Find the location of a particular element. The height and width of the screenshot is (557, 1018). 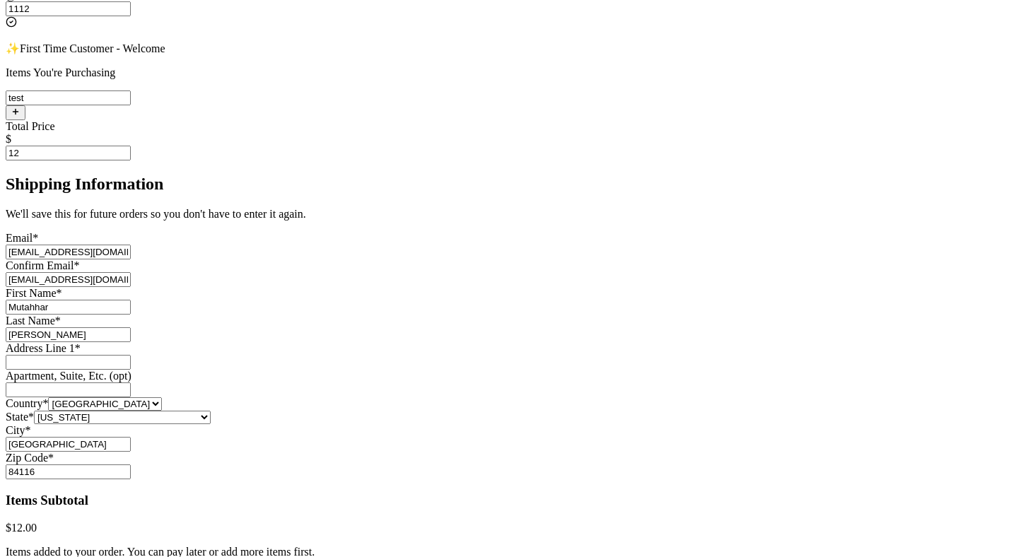

h2: Shipping Information is located at coordinates (509, 184).